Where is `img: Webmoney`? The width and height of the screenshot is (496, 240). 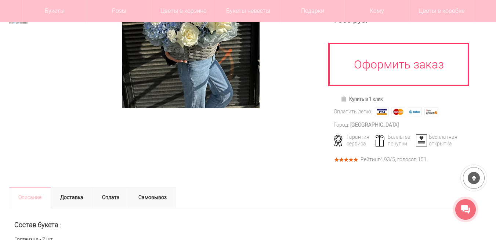 img: Webmoney is located at coordinates (415, 112).